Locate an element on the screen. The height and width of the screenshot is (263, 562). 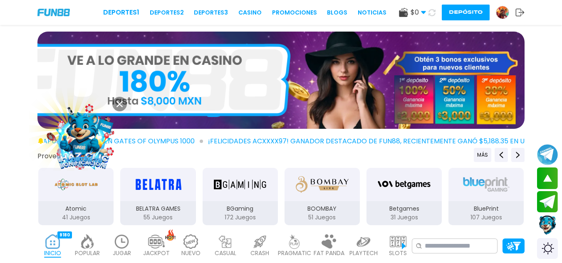
img: Betgames is located at coordinates (404, 185).